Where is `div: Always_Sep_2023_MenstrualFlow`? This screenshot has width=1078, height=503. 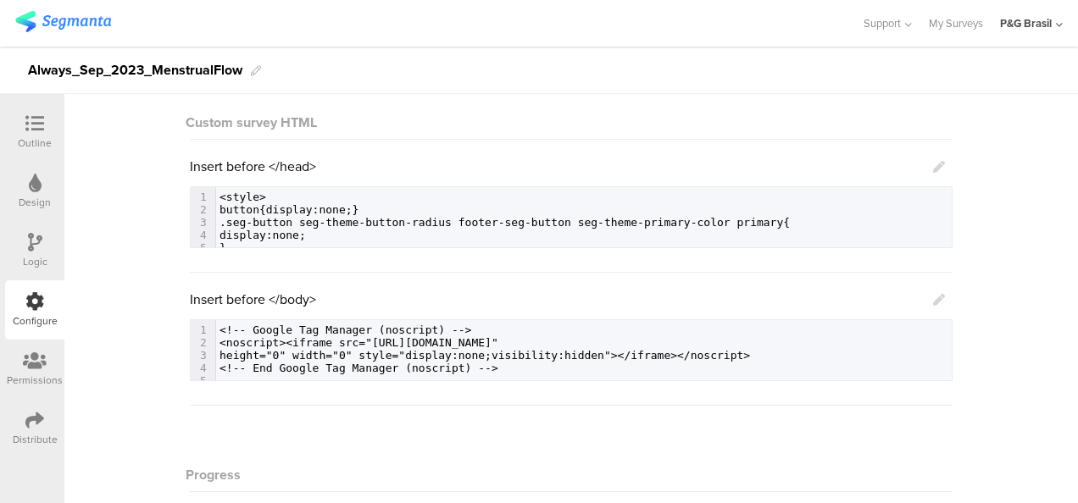
div: Always_Sep_2023_MenstrualFlow is located at coordinates (135, 70).